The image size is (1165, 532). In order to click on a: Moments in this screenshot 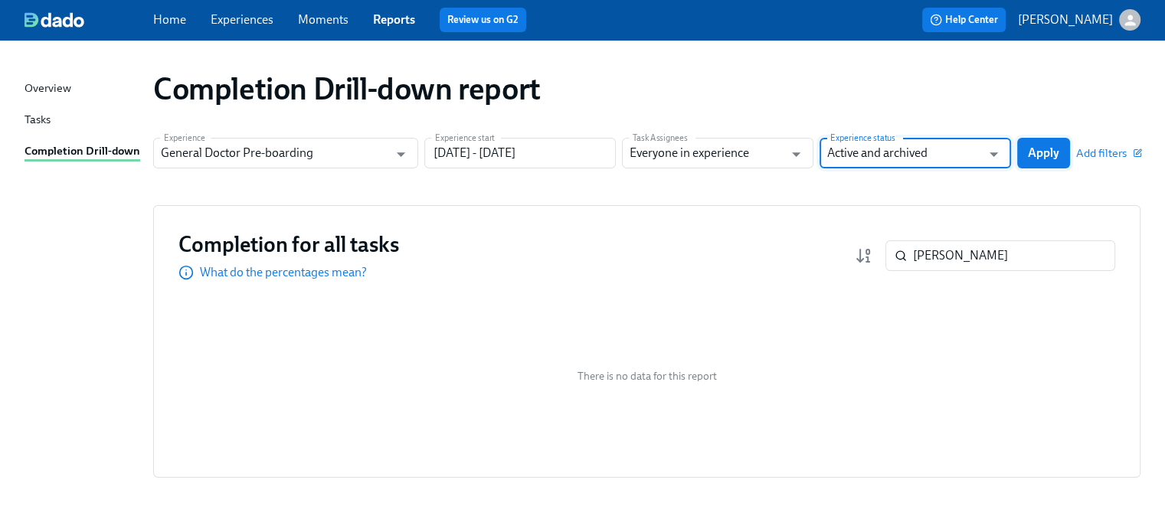, I will do `click(323, 19)`.